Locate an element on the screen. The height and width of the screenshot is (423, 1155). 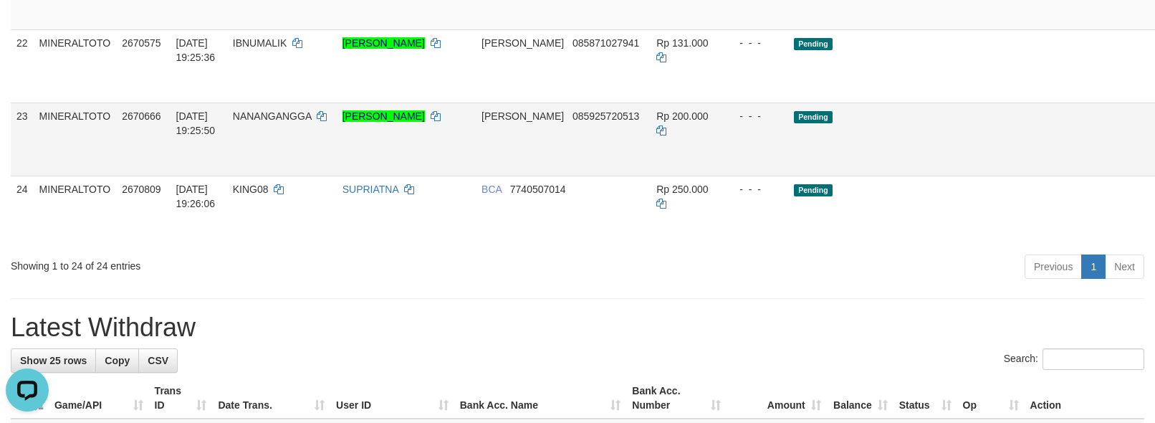
span: Rp 250.000 is located at coordinates (682, 189).